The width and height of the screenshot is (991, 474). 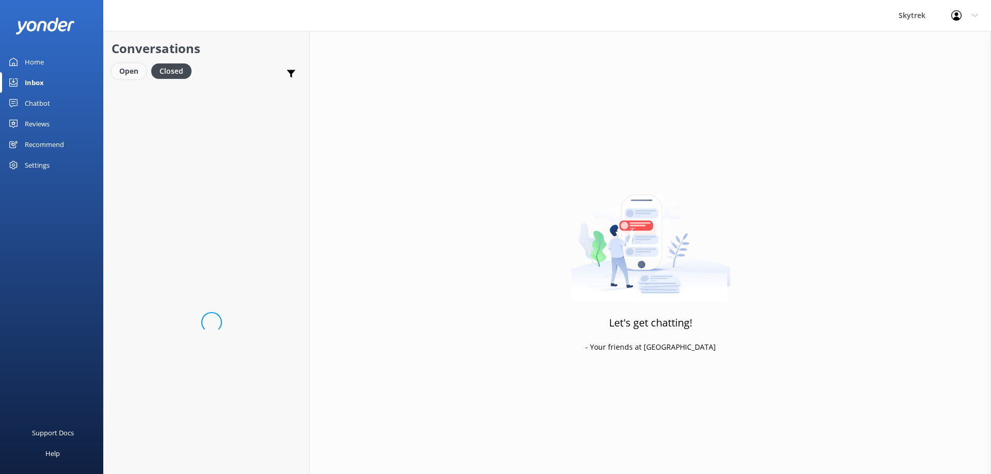 What do you see at coordinates (171, 71) in the screenshot?
I see `div: Closed` at bounding box center [171, 71].